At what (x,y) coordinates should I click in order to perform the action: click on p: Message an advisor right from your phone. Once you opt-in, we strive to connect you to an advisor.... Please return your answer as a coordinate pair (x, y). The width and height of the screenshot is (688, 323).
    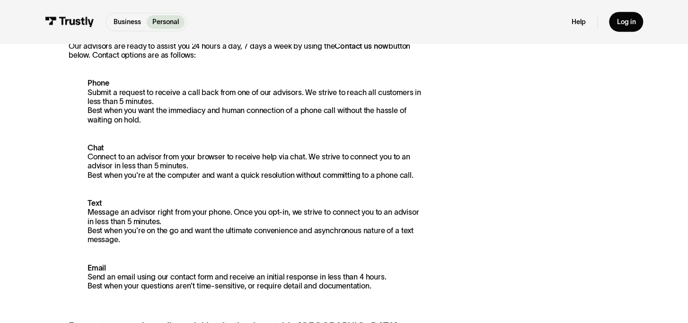
    Looking at the image, I should click on (245, 221).